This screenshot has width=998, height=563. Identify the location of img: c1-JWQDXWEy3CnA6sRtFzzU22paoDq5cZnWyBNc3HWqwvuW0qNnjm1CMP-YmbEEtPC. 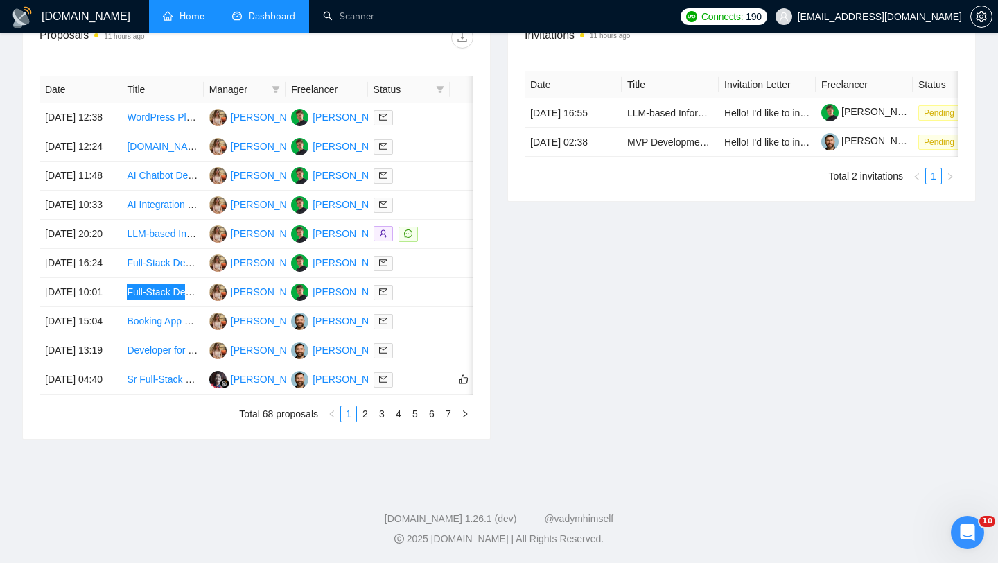
(829, 141).